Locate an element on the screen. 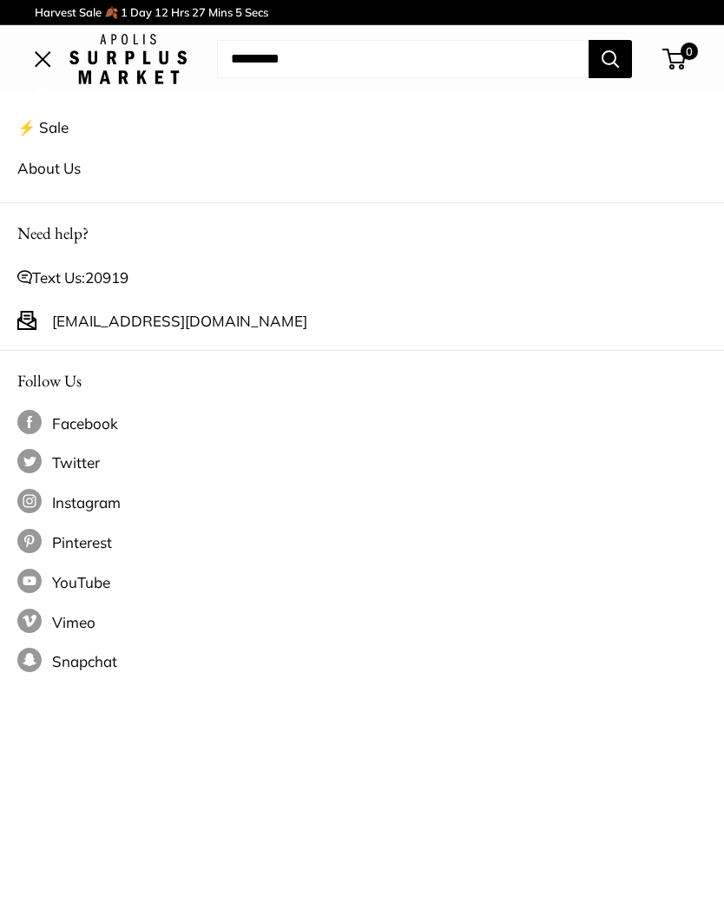 This screenshot has height=897, width=724. a: ⚡️ Sale is located at coordinates (362, 127).